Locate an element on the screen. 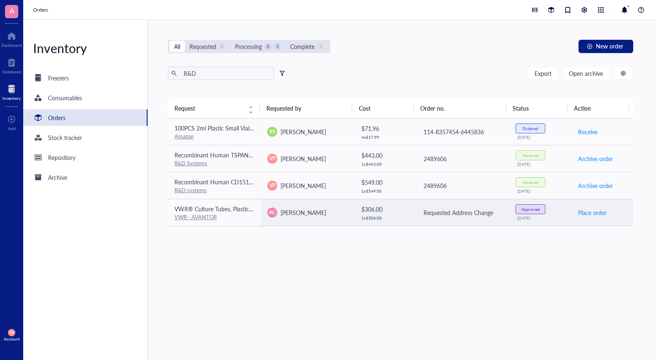  div: 1 x $ 306.00 is located at coordinates (385, 218).